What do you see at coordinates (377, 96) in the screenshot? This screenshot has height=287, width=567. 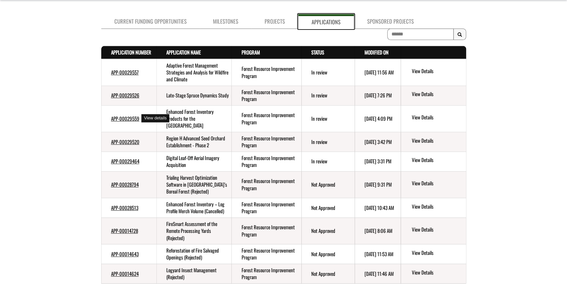 I see `td: 8/17/2025 7:26 PM` at bounding box center [377, 96].